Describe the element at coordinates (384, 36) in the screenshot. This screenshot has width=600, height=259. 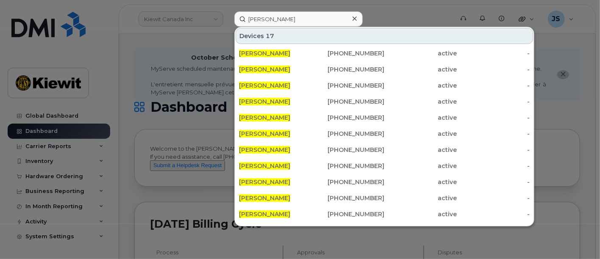
I see `div: Devices` at that location.